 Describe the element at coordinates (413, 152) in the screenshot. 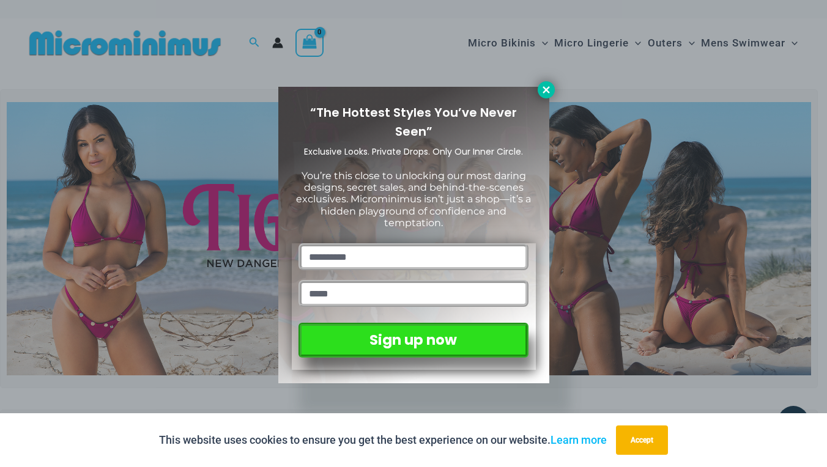

I see `span: Exclusive Looks. Private Drops. Only Our Inner Circle.` at that location.